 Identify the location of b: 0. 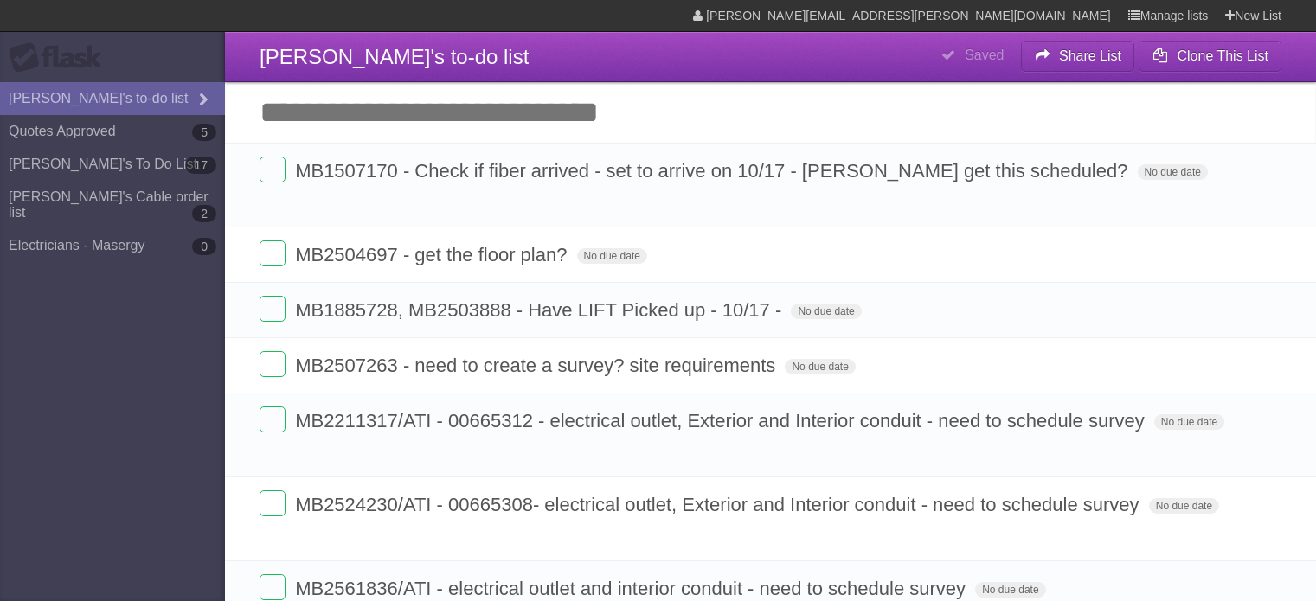
(204, 247).